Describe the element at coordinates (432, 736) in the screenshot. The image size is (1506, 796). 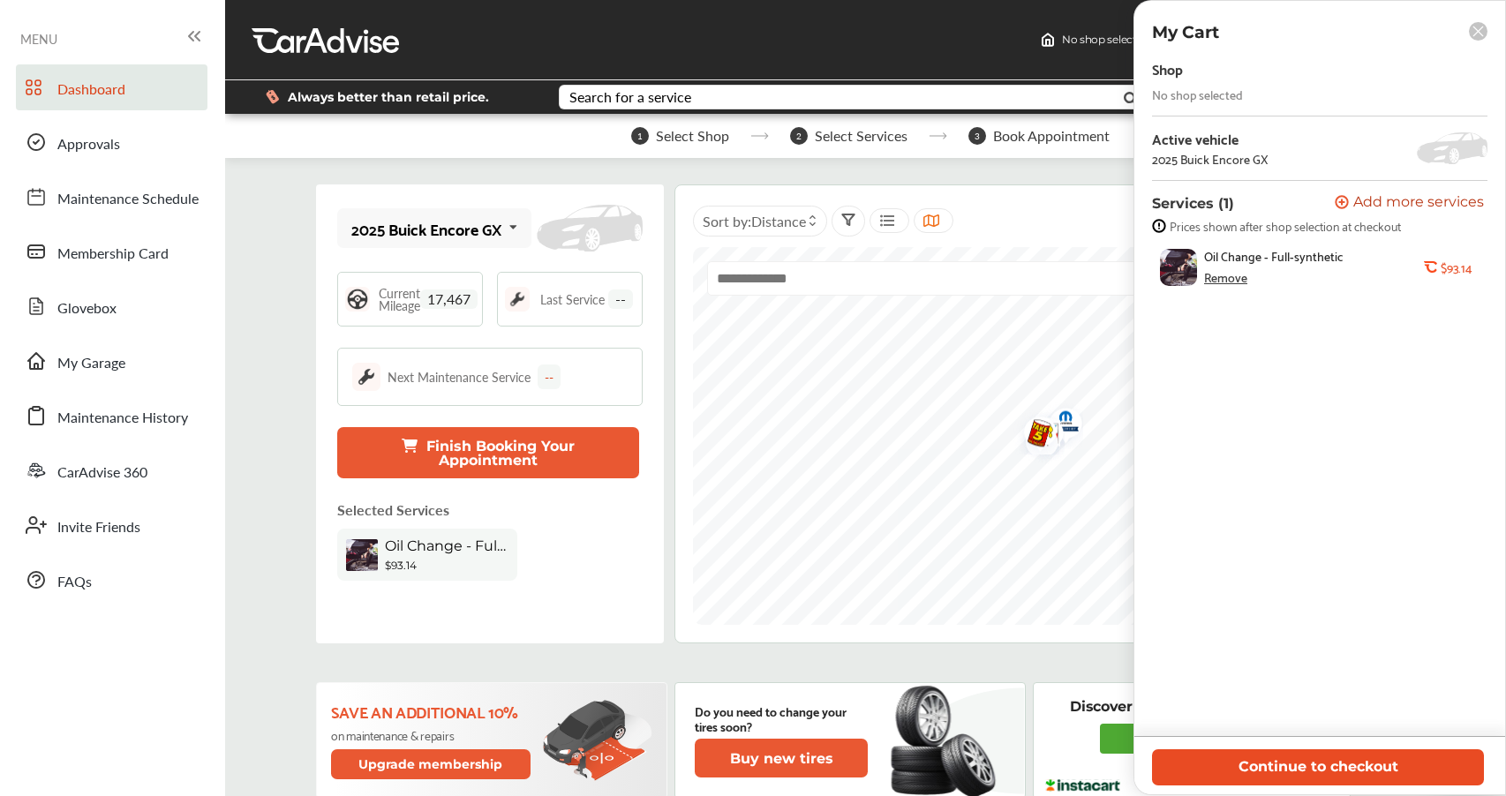
I see `p: on maintenance & repairs` at that location.